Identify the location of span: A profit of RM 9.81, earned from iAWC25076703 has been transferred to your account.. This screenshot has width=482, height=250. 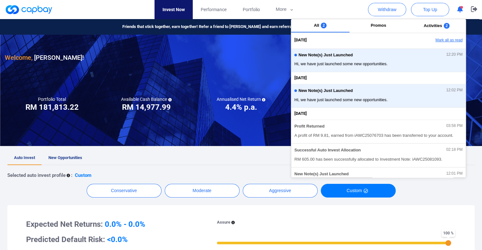
(378, 136).